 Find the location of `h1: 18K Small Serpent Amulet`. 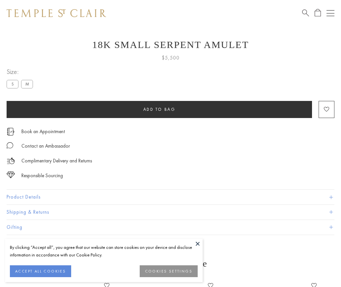

h1: 18K Small Serpent Amulet is located at coordinates (170, 45).